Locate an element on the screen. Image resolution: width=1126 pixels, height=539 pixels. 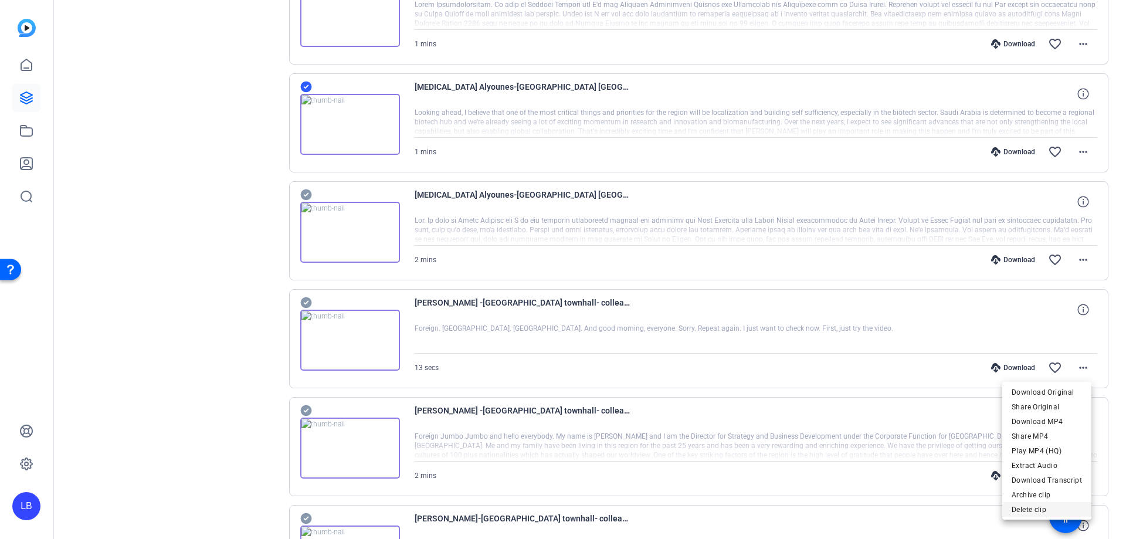
span: Share Original is located at coordinates (1047, 407).